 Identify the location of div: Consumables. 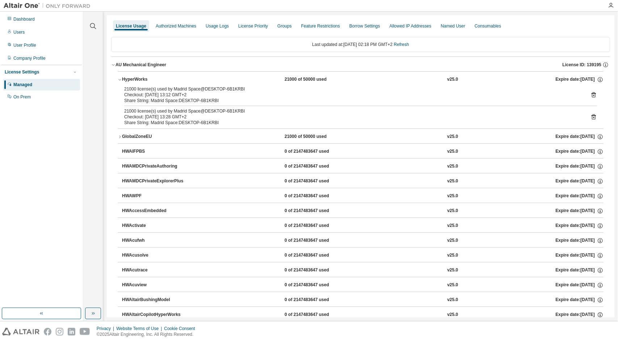
(487, 26).